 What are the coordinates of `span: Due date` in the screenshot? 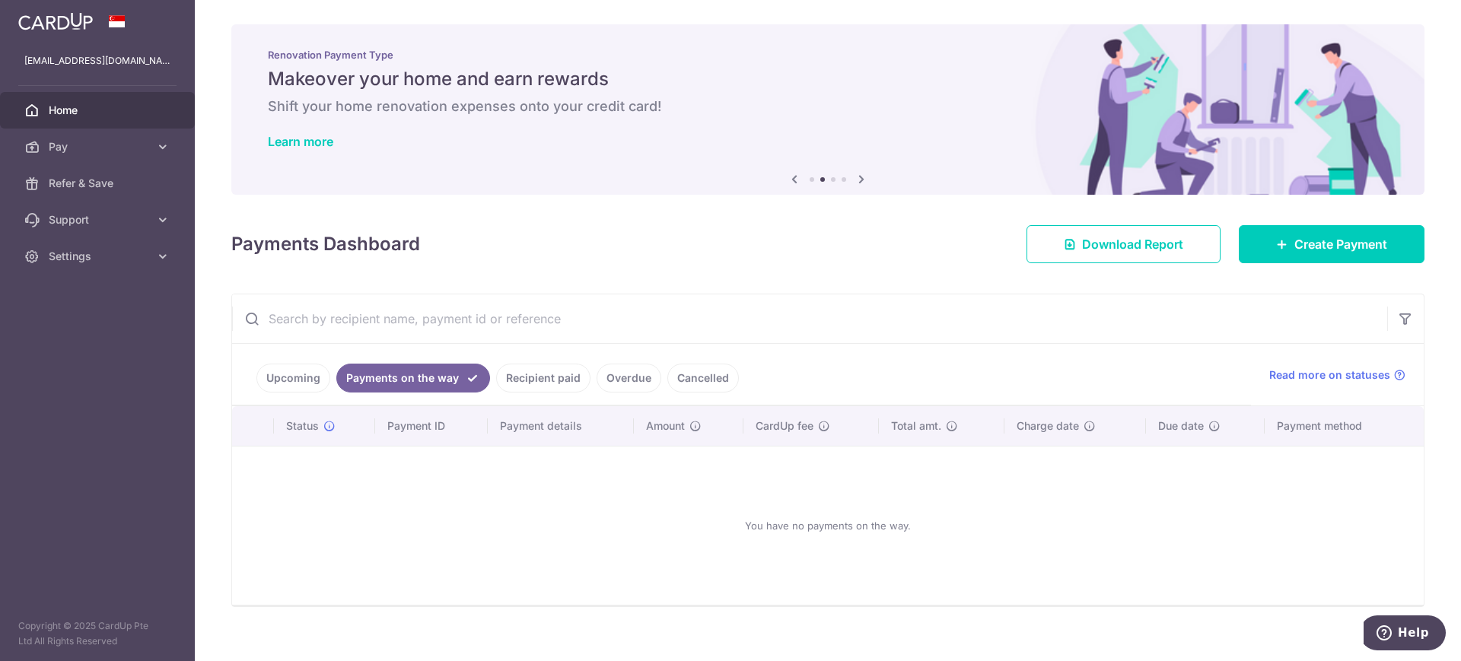 It's located at (1181, 426).